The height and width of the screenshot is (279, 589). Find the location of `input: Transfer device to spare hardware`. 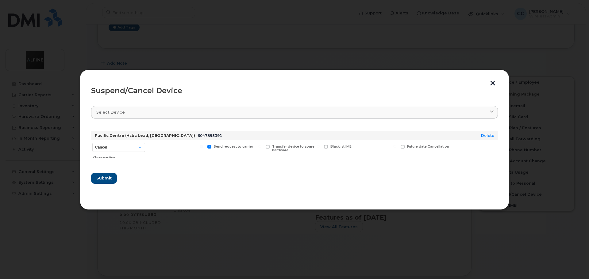

input: Transfer device to spare hardware is located at coordinates (260, 147).